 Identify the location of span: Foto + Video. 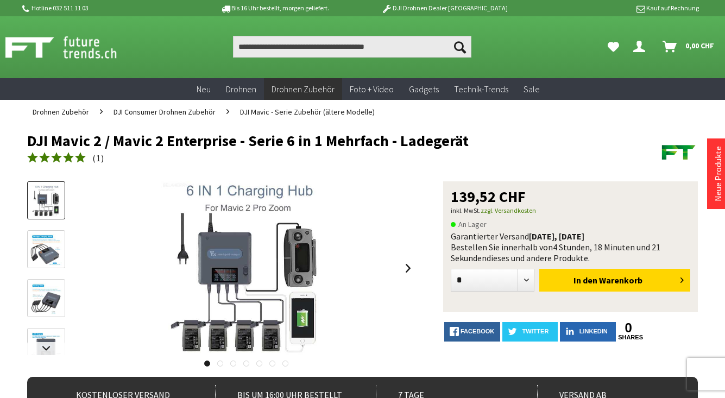
(372, 89).